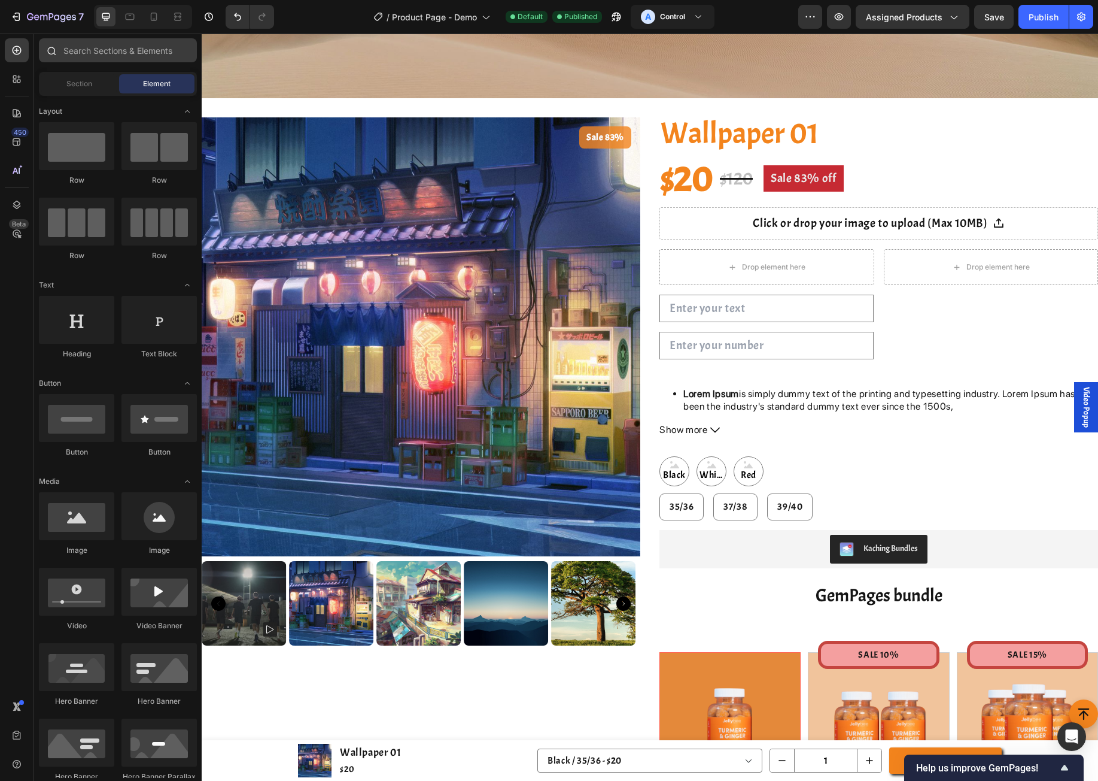 The width and height of the screenshot is (1098, 781). Describe the element at coordinates (118, 50) in the screenshot. I see `input: Search Sections & Elements` at that location.